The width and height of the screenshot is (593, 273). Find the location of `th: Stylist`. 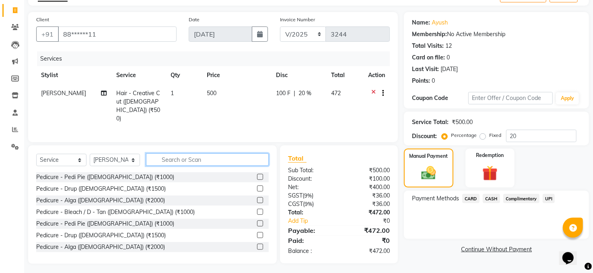

th: Stylist is located at coordinates (74, 75).